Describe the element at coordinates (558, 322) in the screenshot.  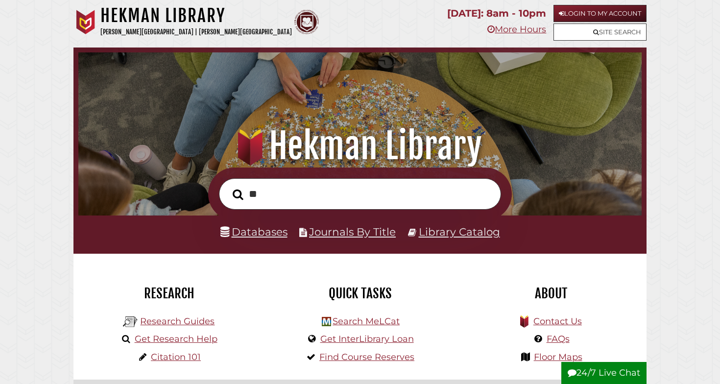
I see `a: Contact Us` at that location.